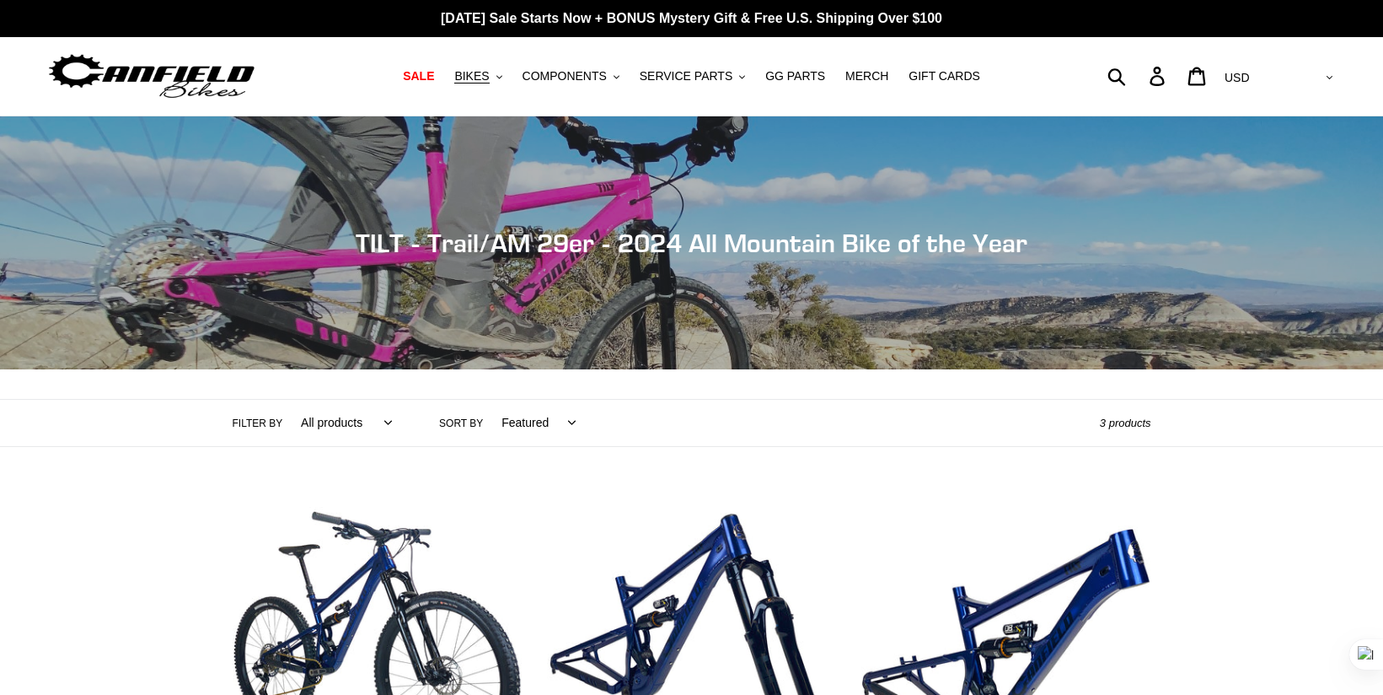 This screenshot has height=695, width=1383. I want to click on a: SALE, so click(418, 76).